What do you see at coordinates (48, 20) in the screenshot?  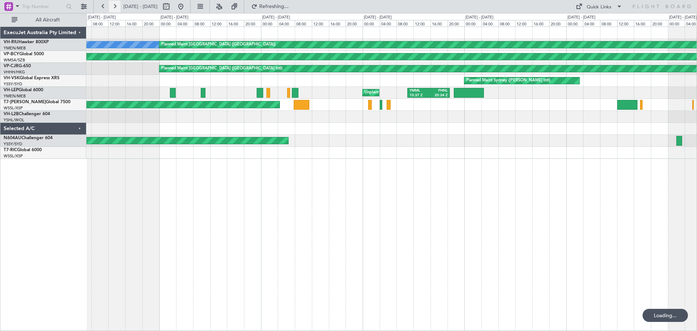 I see `span: All Aircraft` at bounding box center [48, 20].